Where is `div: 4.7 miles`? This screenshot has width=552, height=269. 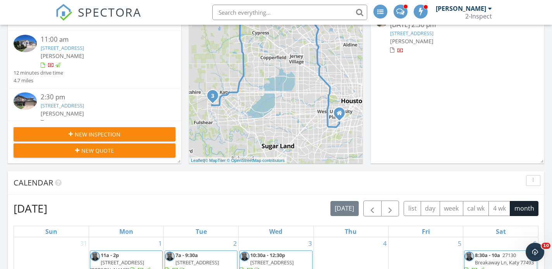 div: 4.7 miles is located at coordinates (38, 81).